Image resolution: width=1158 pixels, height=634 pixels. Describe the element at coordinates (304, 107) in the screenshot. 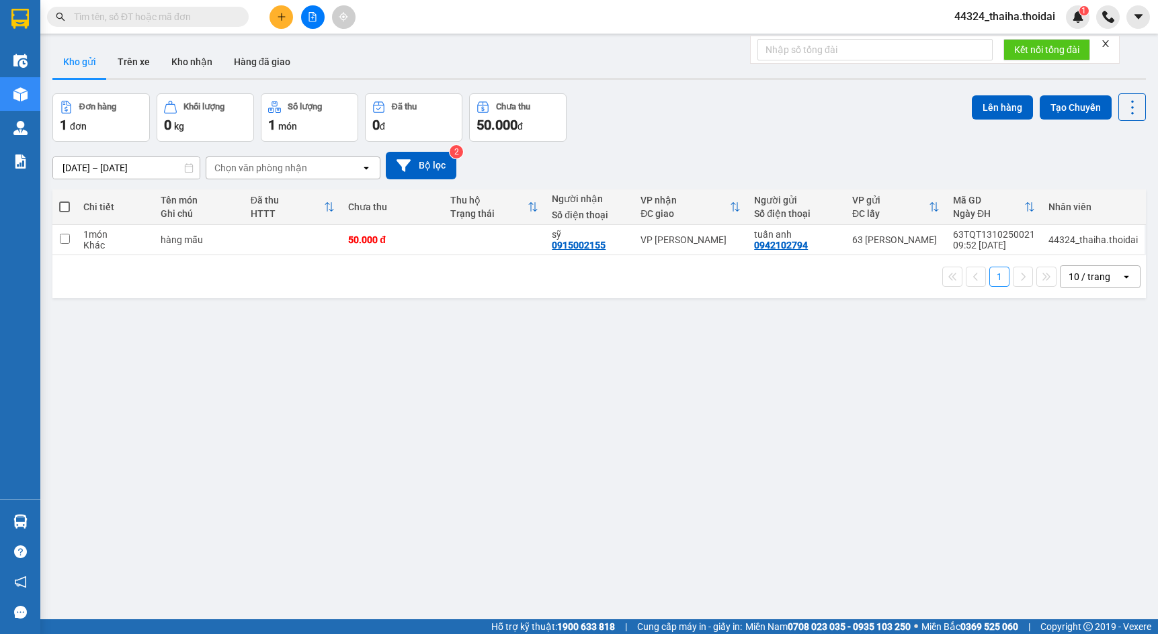

I see `div: Số lượng` at that location.